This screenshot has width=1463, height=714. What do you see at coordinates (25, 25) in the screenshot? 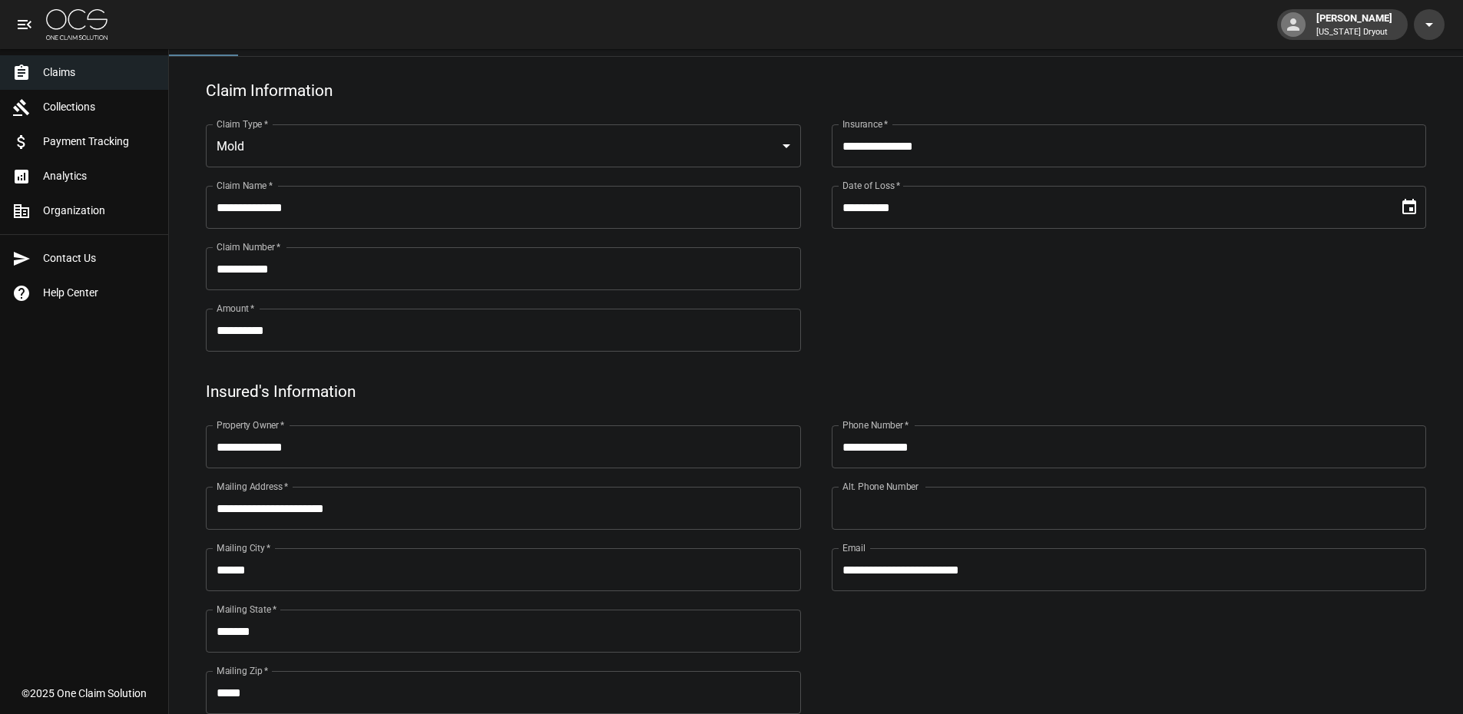
I see `button: open drawer` at bounding box center [25, 25].